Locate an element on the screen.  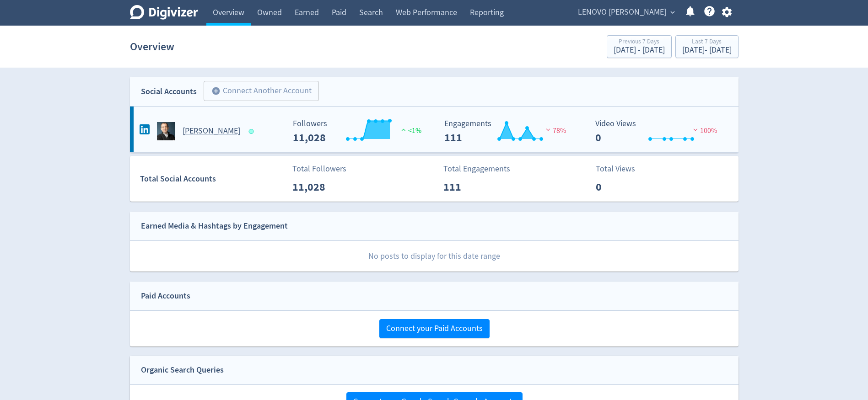
span: 100% is located at coordinates (704, 131).